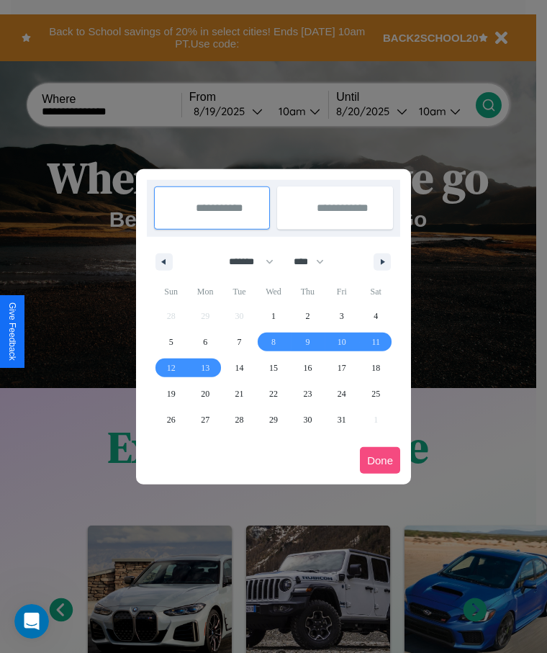 Image resolution: width=547 pixels, height=653 pixels. I want to click on span: 18, so click(376, 368).